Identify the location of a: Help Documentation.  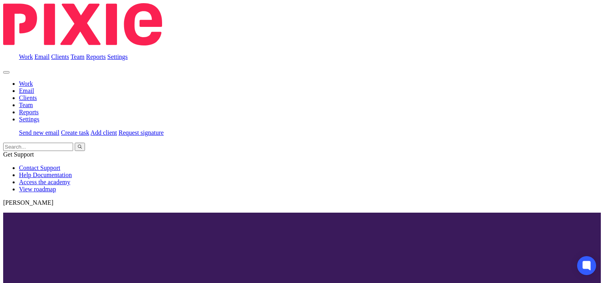
(45, 175).